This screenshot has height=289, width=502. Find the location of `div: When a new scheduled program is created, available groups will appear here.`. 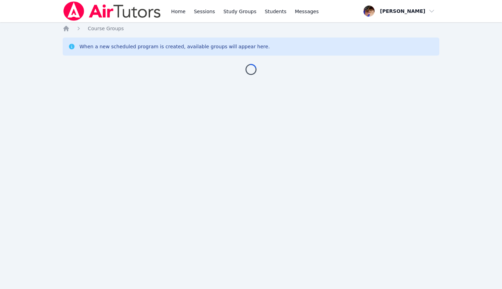

div: When a new scheduled program is created, available groups will appear here. is located at coordinates (174, 47).